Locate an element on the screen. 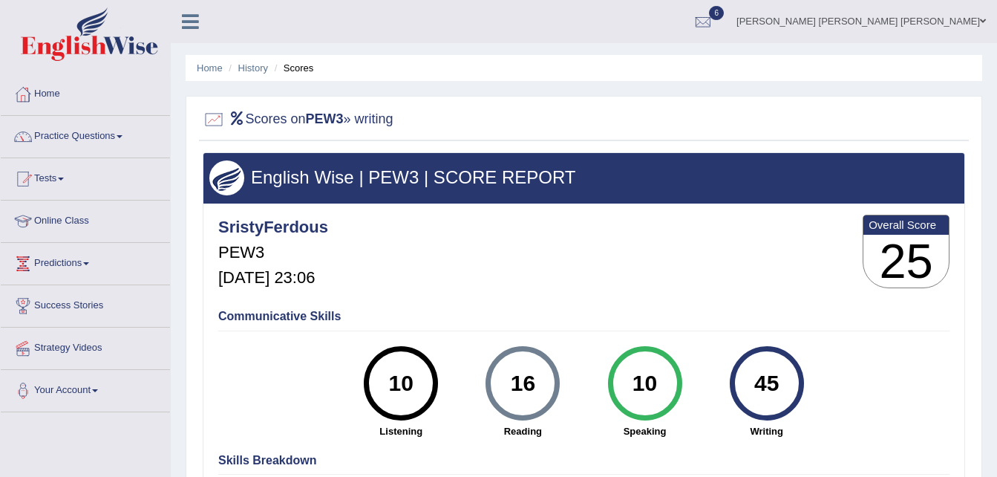  a: History is located at coordinates (253, 68).